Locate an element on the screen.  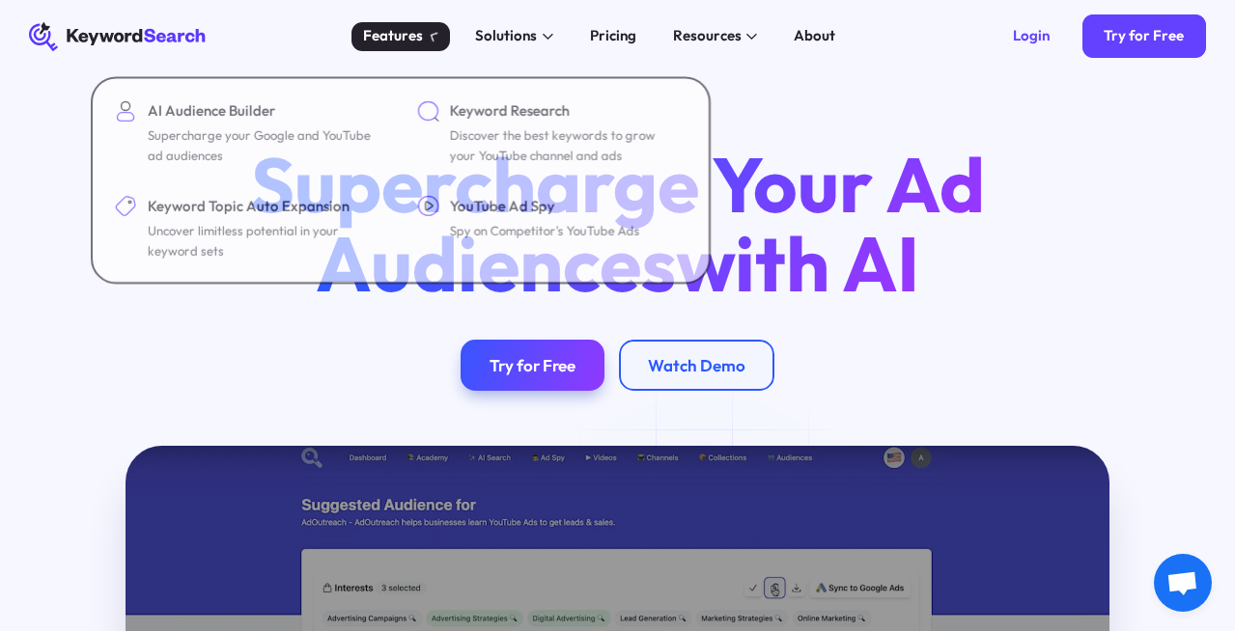
div: AI Audience Builder is located at coordinates (264, 110).